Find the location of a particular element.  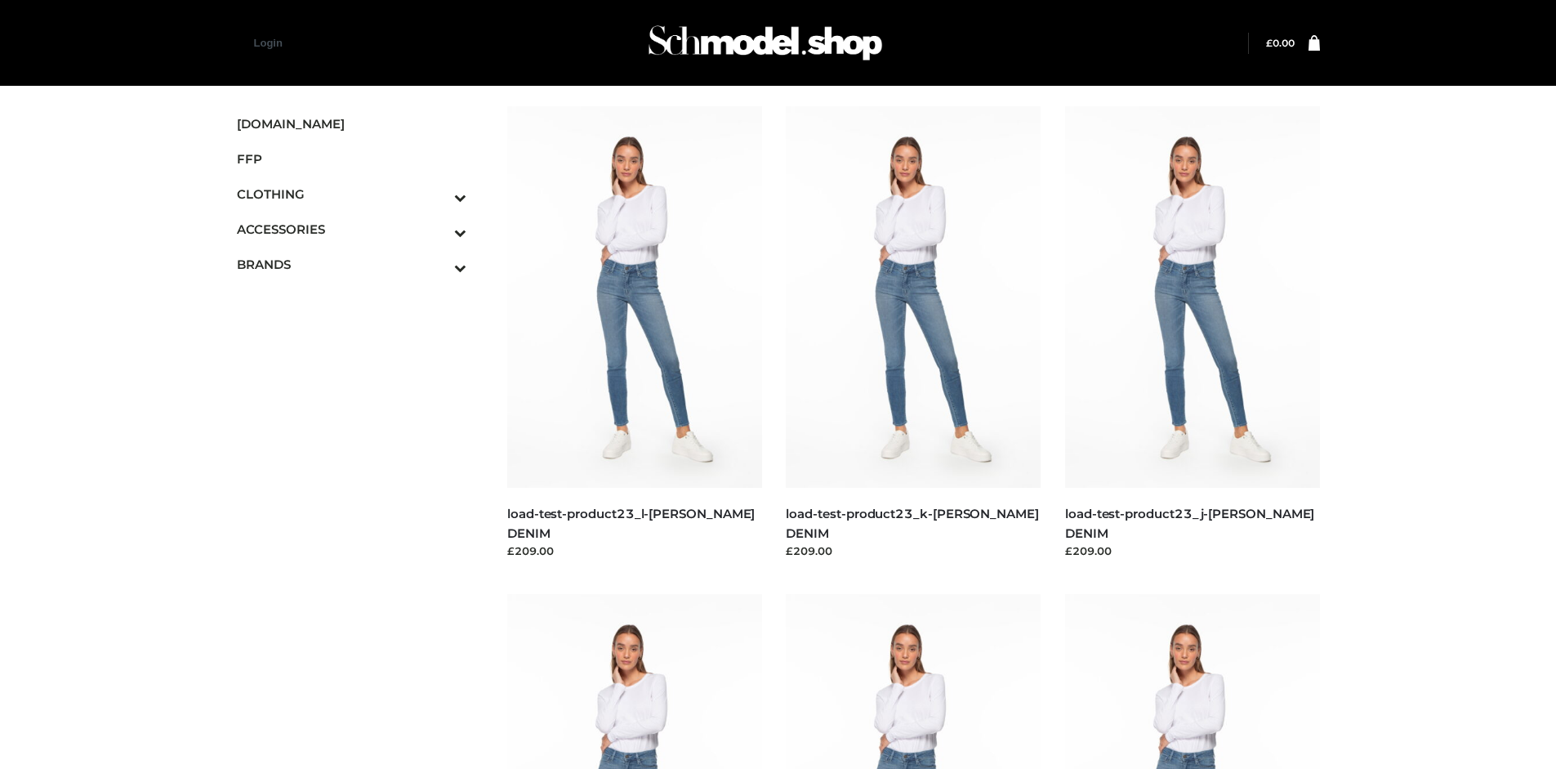

bdi: 0.00 is located at coordinates (1280, 42).